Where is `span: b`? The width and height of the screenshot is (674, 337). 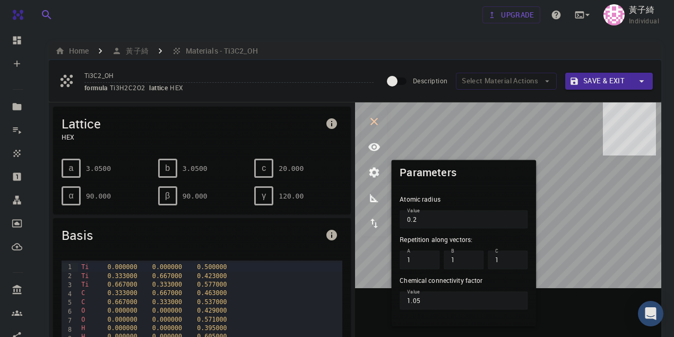 span: b is located at coordinates (167, 168).